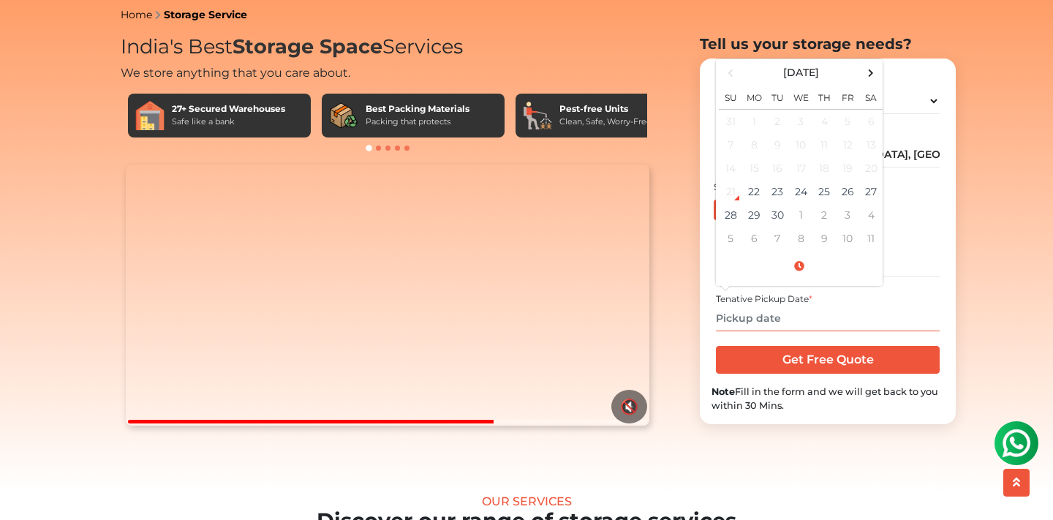 Image resolution: width=1053 pixels, height=520 pixels. I want to click on label: Yes, so click(730, 210).